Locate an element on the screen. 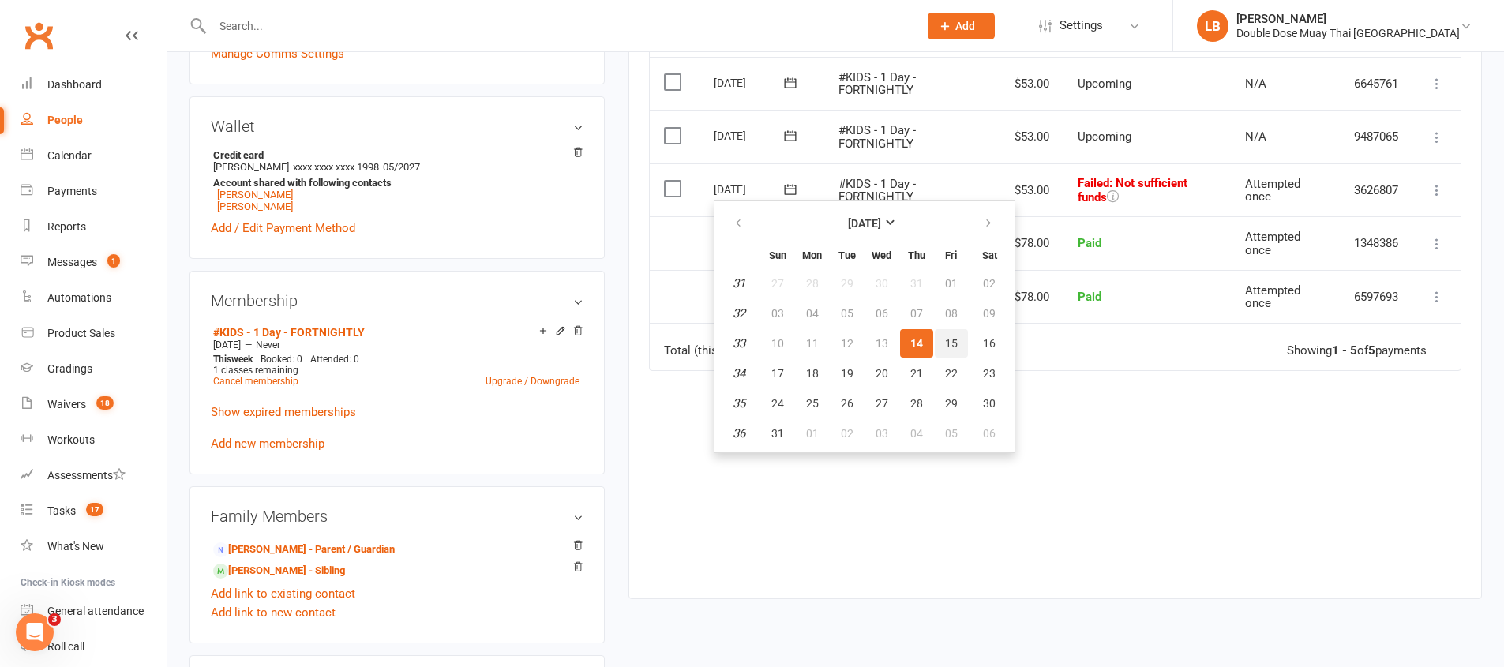 The width and height of the screenshot is (1504, 667). a: Reports is located at coordinates (93, 227).